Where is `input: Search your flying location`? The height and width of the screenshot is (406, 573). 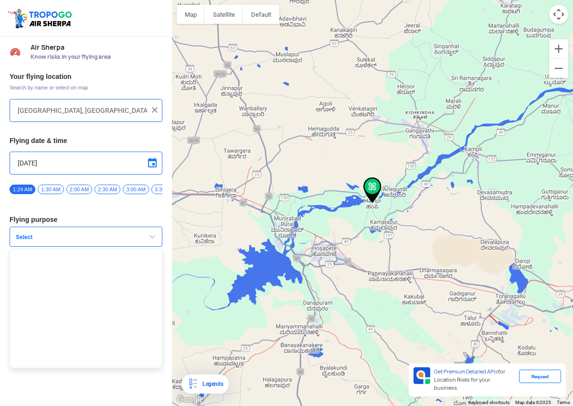
input: Search your flying location is located at coordinates (82, 110).